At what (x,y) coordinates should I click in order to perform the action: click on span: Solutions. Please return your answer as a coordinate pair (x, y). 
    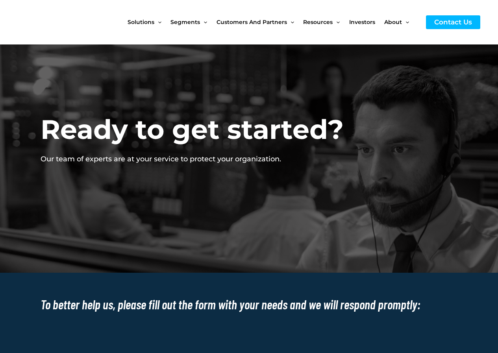
    Looking at the image, I should click on (141, 22).